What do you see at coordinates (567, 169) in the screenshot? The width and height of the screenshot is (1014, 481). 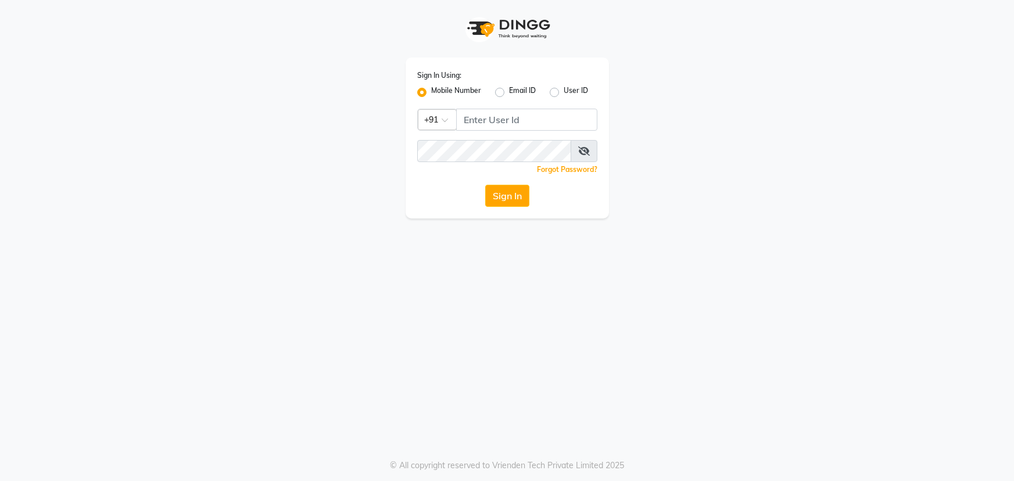 I see `a: Forgot Password?` at bounding box center [567, 169].